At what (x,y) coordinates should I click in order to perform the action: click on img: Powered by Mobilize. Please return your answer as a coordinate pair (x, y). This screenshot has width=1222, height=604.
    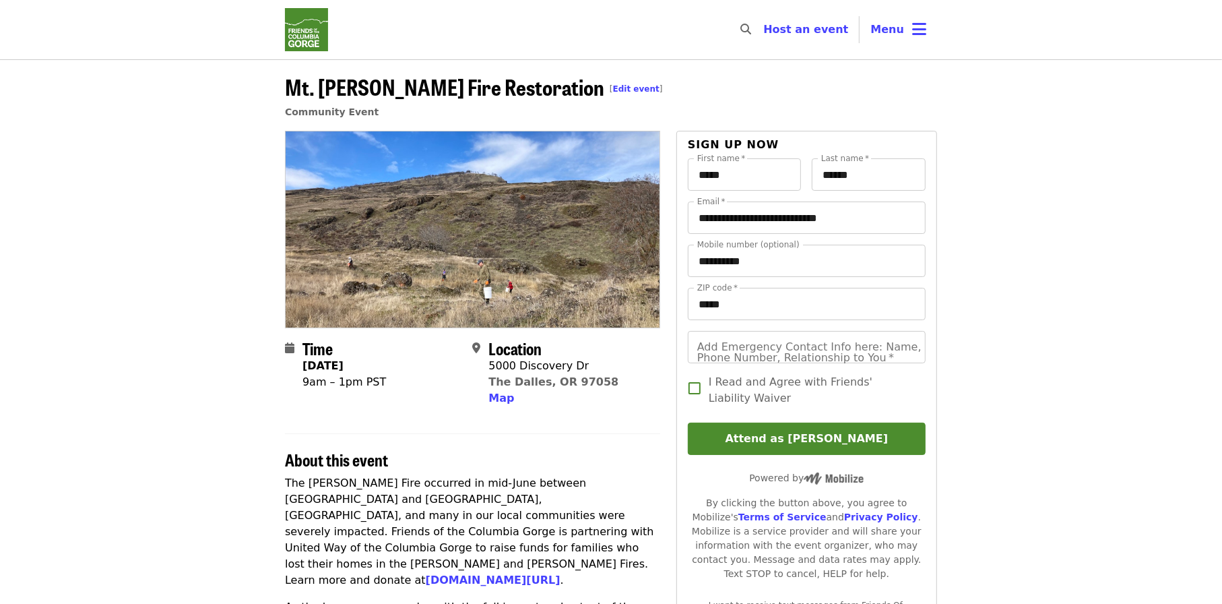
    Looking at the image, I should click on (833, 478).